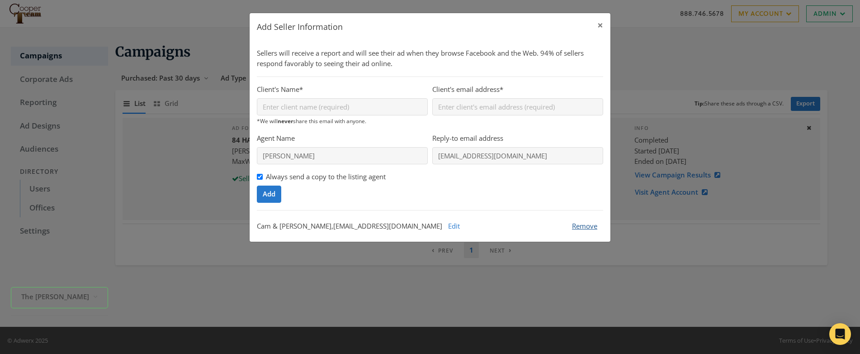  Describe the element at coordinates (312, 121) in the screenshot. I see `small: *We will share this email with anyone.` at that location.